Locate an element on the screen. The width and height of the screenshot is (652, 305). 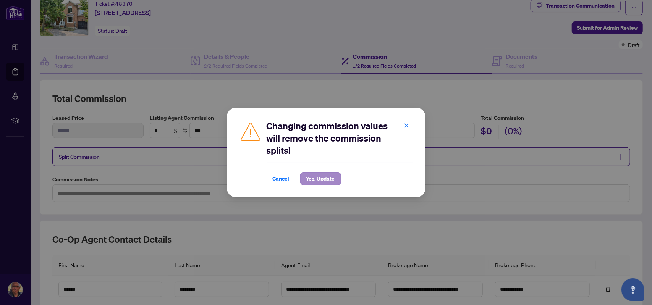
h2: Changing commission values will remove the commission splits! is located at coordinates (340, 138).